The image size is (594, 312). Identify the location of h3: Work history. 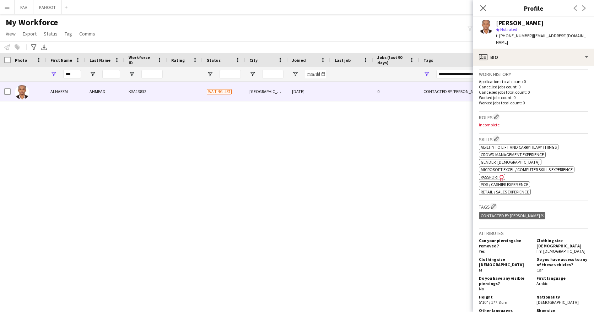
(534, 74).